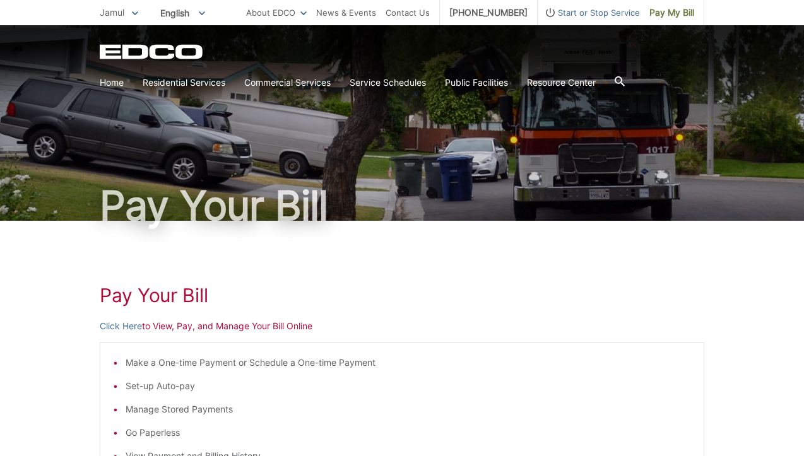 The height and width of the screenshot is (456, 804). What do you see at coordinates (112, 83) in the screenshot?
I see `a: Home` at bounding box center [112, 83].